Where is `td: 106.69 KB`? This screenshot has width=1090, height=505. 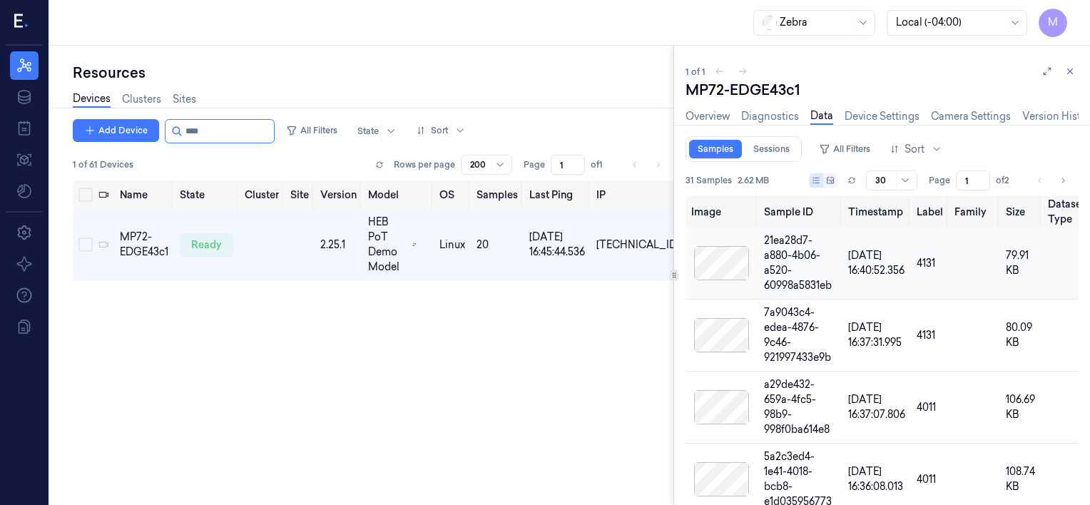
td: 106.69 KB is located at coordinates (1021, 407).